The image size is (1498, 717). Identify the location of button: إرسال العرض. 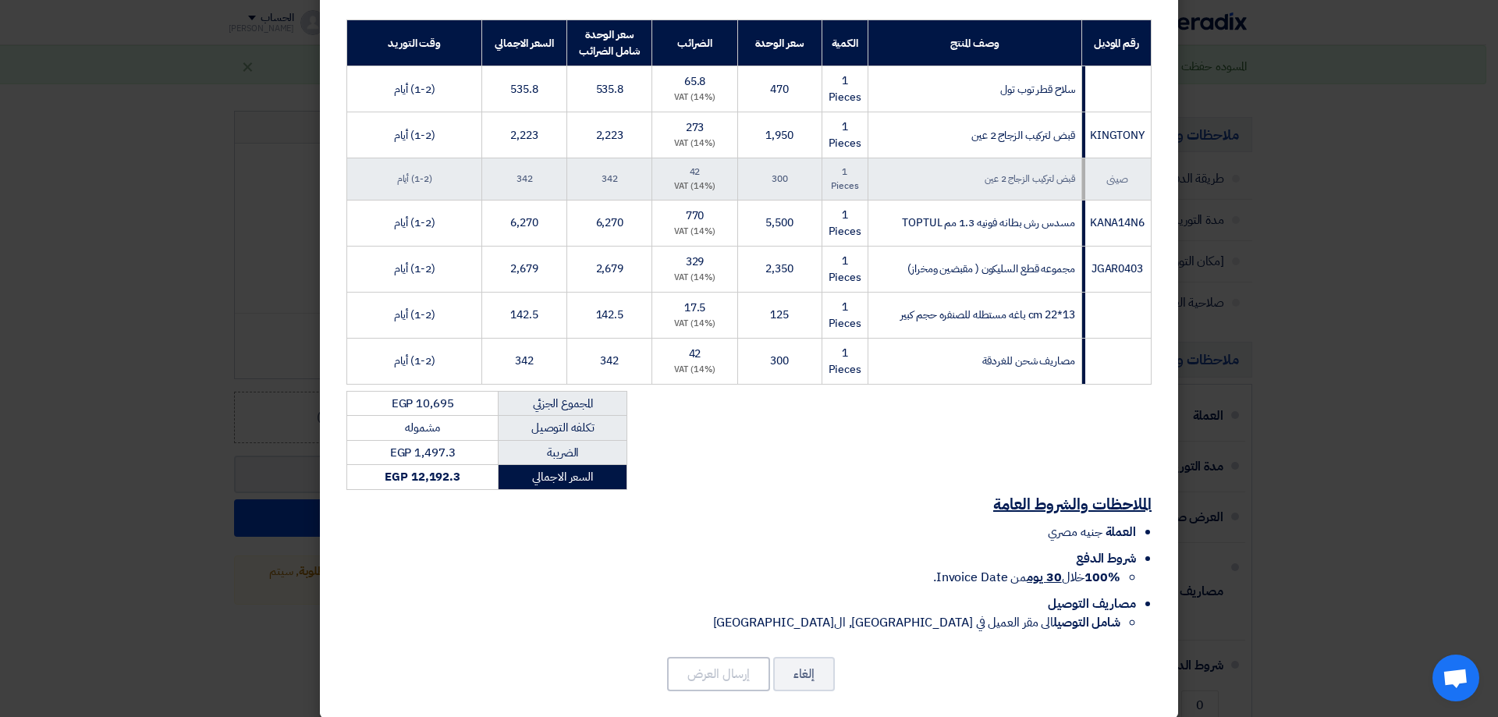
(719, 674).